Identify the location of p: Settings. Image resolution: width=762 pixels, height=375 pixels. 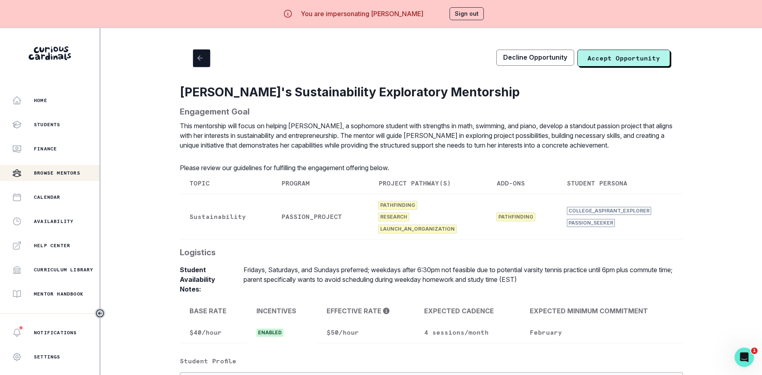
(47, 357).